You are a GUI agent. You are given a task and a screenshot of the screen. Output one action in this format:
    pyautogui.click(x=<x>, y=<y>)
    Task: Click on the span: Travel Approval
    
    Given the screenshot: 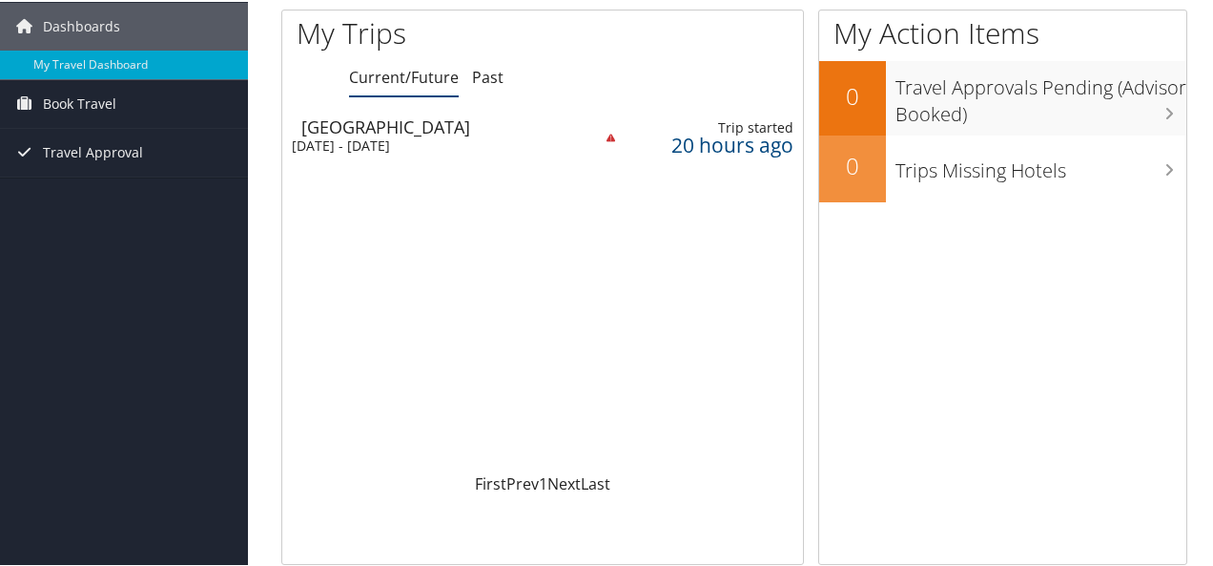 What is the action you would take?
    pyautogui.click(x=93, y=151)
    